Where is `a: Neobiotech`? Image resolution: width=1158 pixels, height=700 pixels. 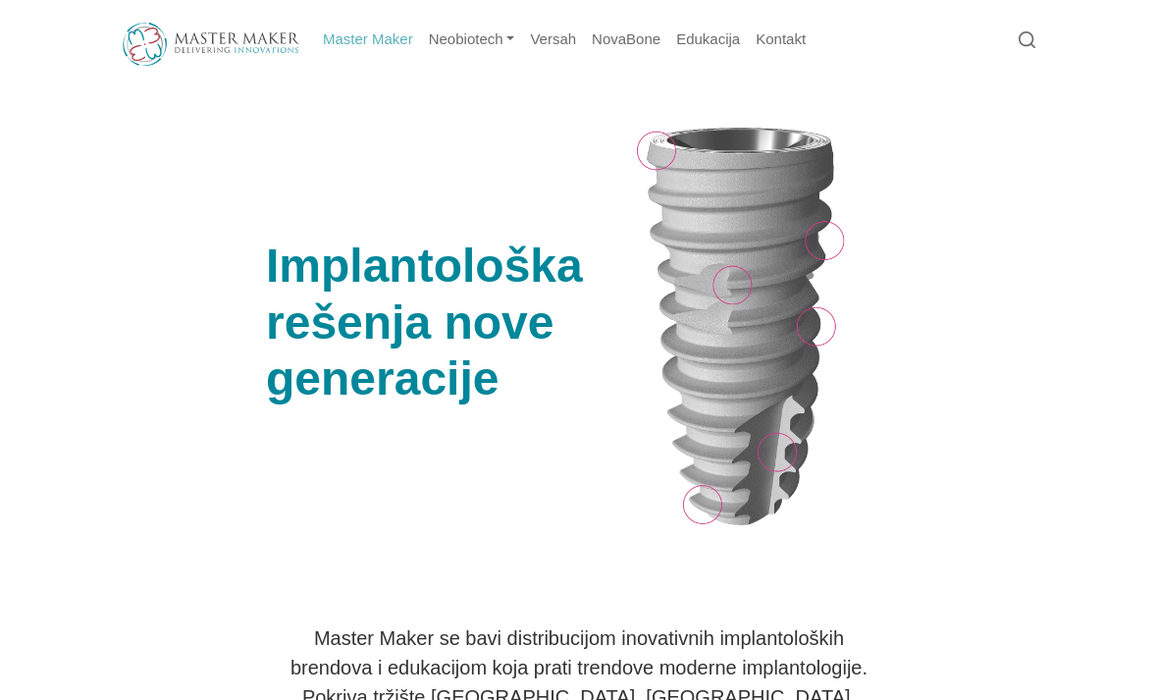 a: Neobiotech is located at coordinates (472, 39).